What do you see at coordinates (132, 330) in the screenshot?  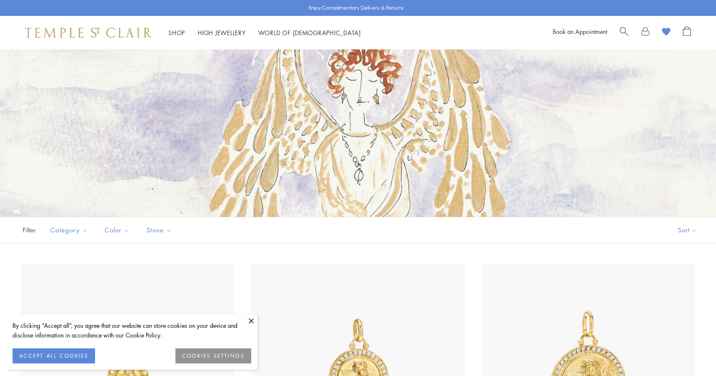 I see `div: By clicking “Accept all”, you agree that our website can store cookies on your device and disclos...` at bounding box center [132, 330].